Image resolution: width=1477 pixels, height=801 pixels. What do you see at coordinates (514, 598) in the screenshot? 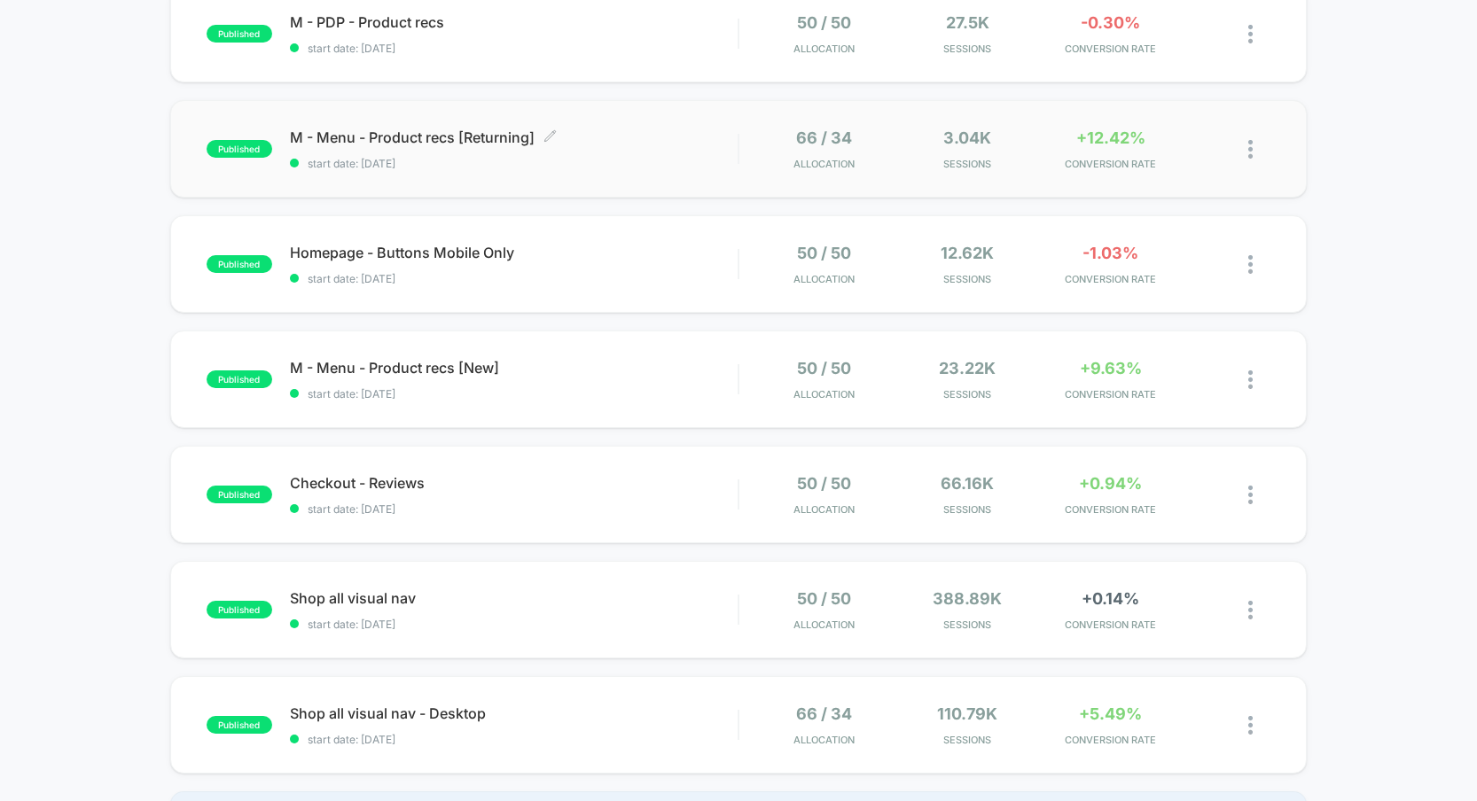
I see `span: Shop all visual nav` at bounding box center [514, 598].